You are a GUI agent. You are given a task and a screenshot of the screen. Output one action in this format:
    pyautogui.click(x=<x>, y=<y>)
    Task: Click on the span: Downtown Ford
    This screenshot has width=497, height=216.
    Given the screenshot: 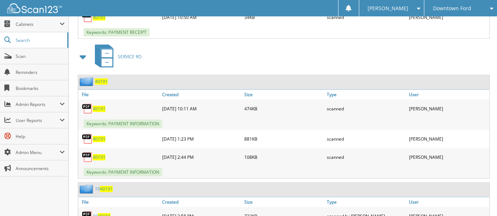 What is the action you would take?
    pyautogui.click(x=452, y=8)
    